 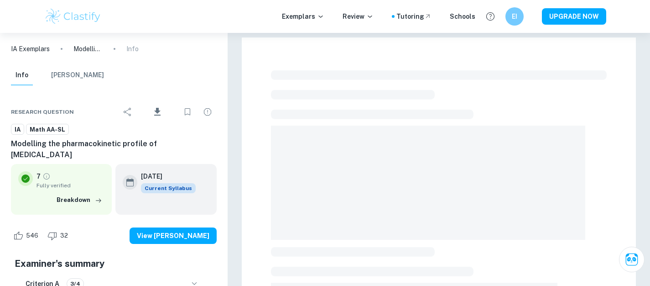 I want to click on p: 7, so click(x=38, y=176).